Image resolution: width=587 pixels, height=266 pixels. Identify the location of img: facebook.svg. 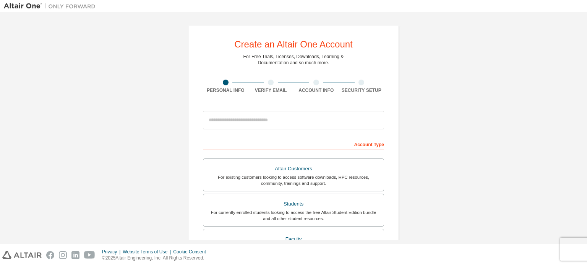
(50, 255).